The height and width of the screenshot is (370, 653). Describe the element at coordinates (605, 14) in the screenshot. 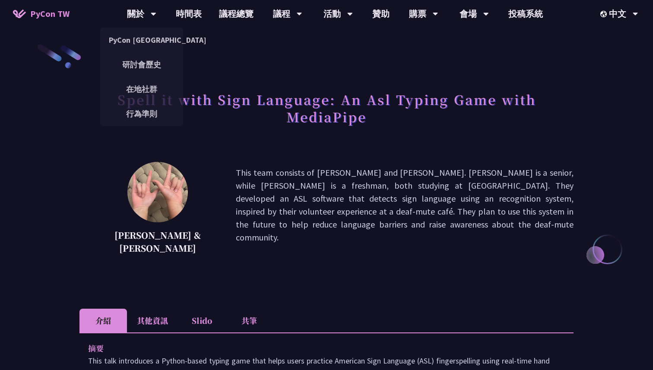

I see `img: Locale Icon` at that location.